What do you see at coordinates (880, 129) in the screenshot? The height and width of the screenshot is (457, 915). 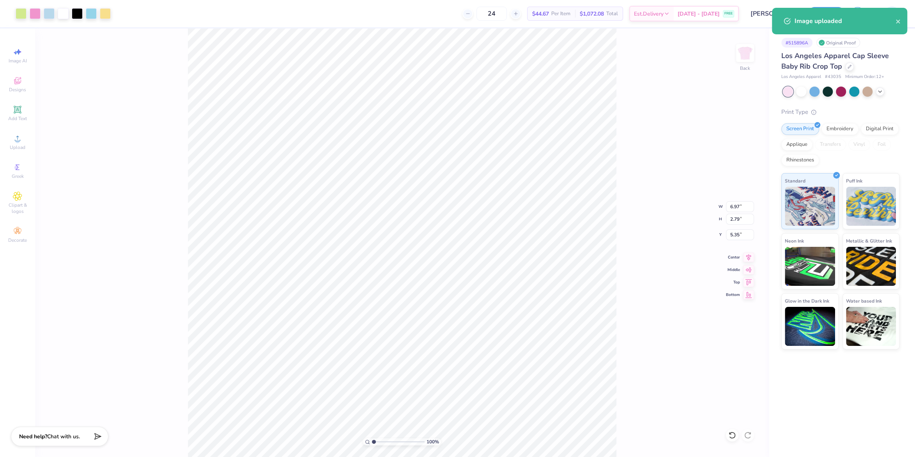 I see `div: Digital Print` at bounding box center [880, 129].